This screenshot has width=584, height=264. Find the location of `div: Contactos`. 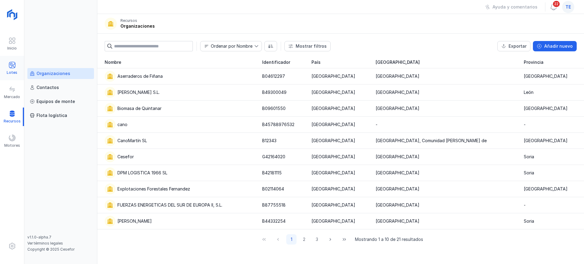

div: Contactos is located at coordinates (48, 88).